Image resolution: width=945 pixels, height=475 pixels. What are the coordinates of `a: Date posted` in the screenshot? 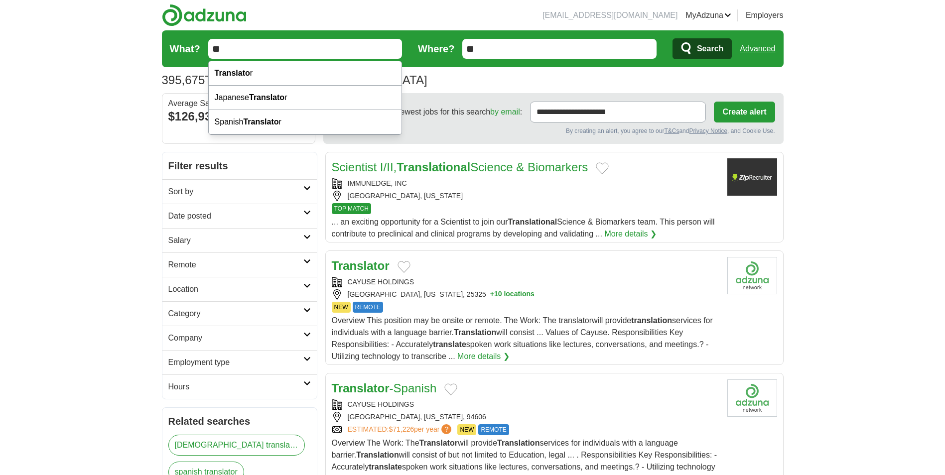 It's located at (240, 216).